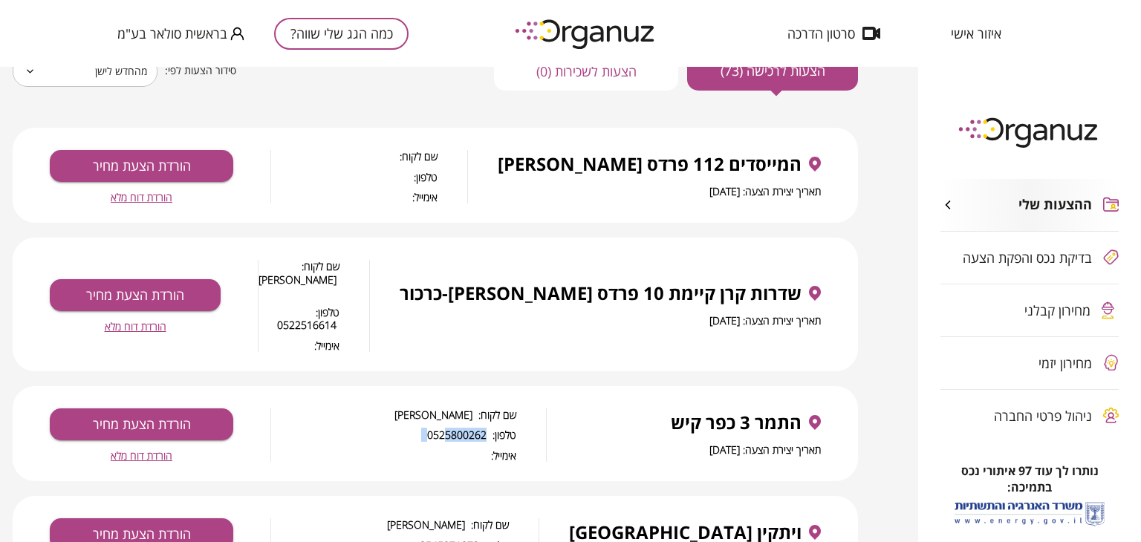 Image resolution: width=1141 pixels, height=542 pixels. What do you see at coordinates (821, 33) in the screenshot?
I see `span: סרטון הדרכה` at bounding box center [821, 33].